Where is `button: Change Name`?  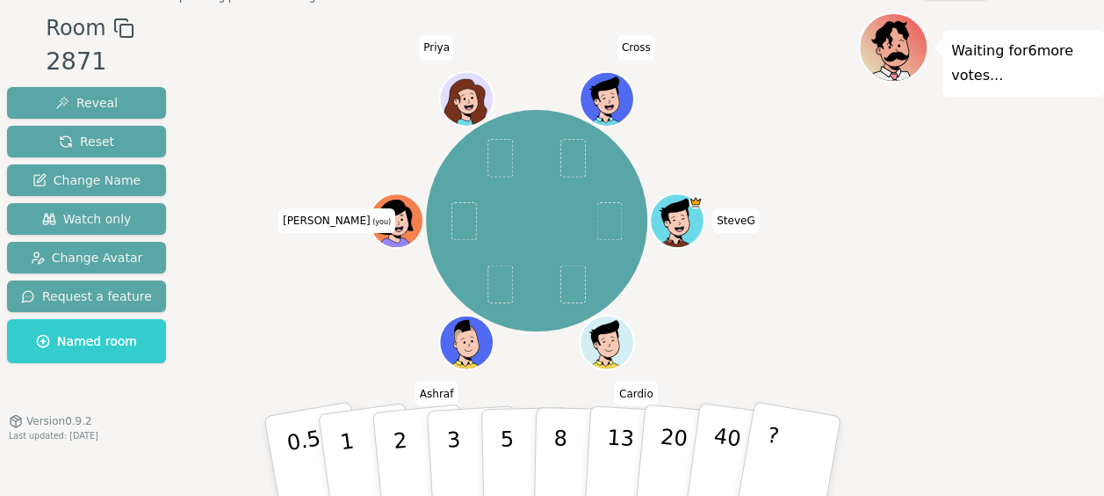 button: Change Name is located at coordinates (86, 180).